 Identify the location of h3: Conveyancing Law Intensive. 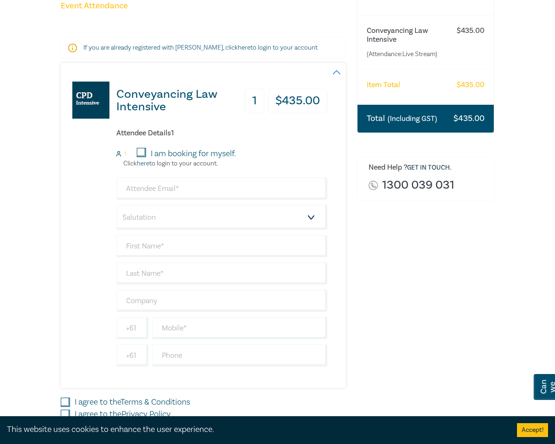
(180, 101).